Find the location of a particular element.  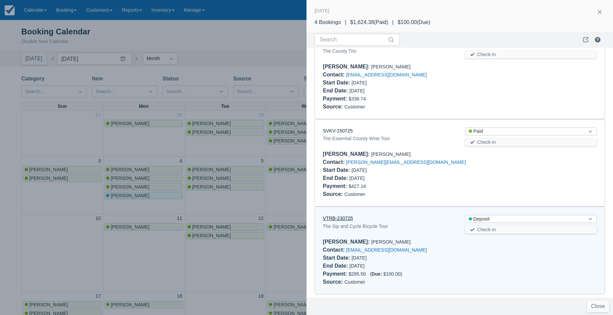

div: The Sip and Cycle Bicycle Tour is located at coordinates (389, 226).